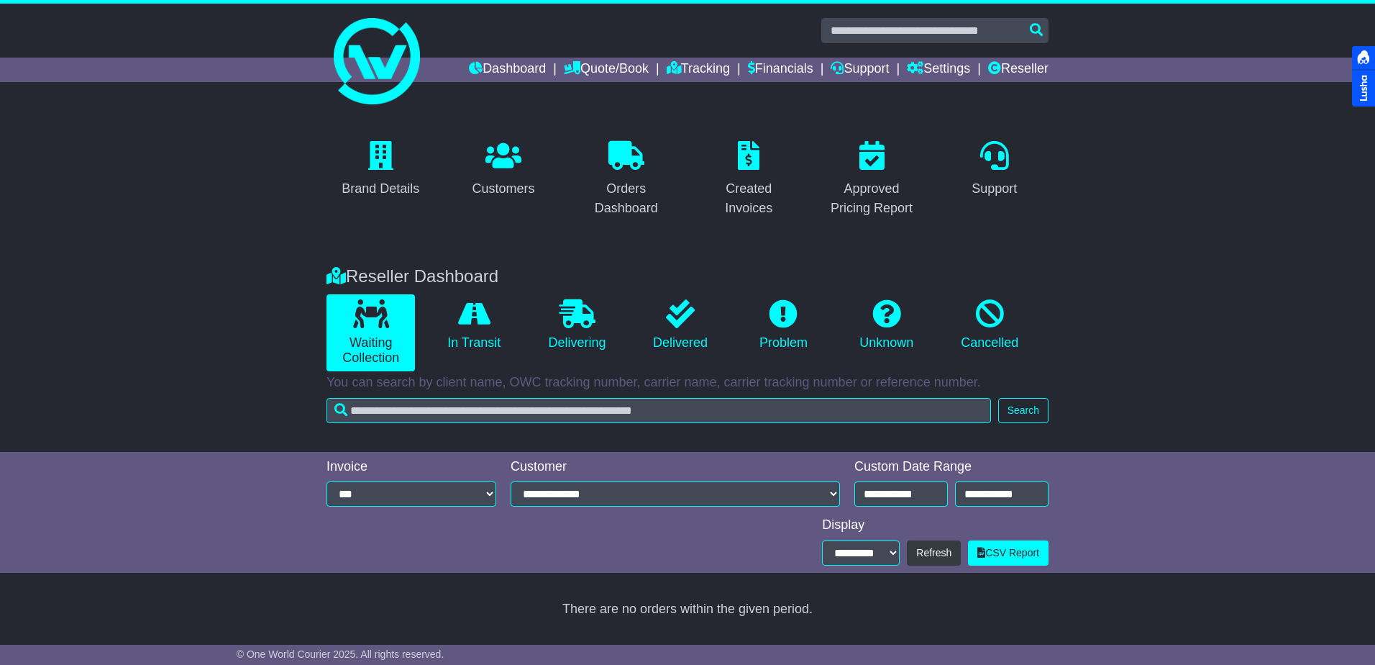 This screenshot has width=1375, height=665. What do you see at coordinates (606, 70) in the screenshot?
I see `a: Quote/Book` at bounding box center [606, 70].